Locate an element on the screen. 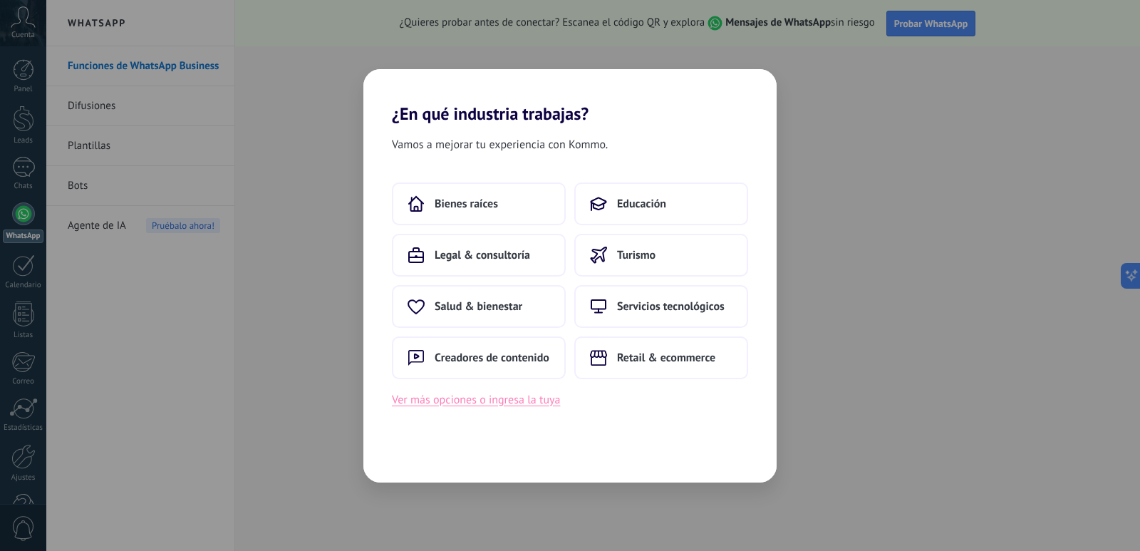 The height and width of the screenshot is (551, 1140). button: Salud & bienestar is located at coordinates (479, 306).